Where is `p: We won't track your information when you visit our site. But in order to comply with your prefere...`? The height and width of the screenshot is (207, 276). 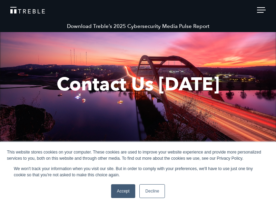 p: We won't track your information when you visit our site. But in order to comply with your prefere... is located at coordinates (138, 172).